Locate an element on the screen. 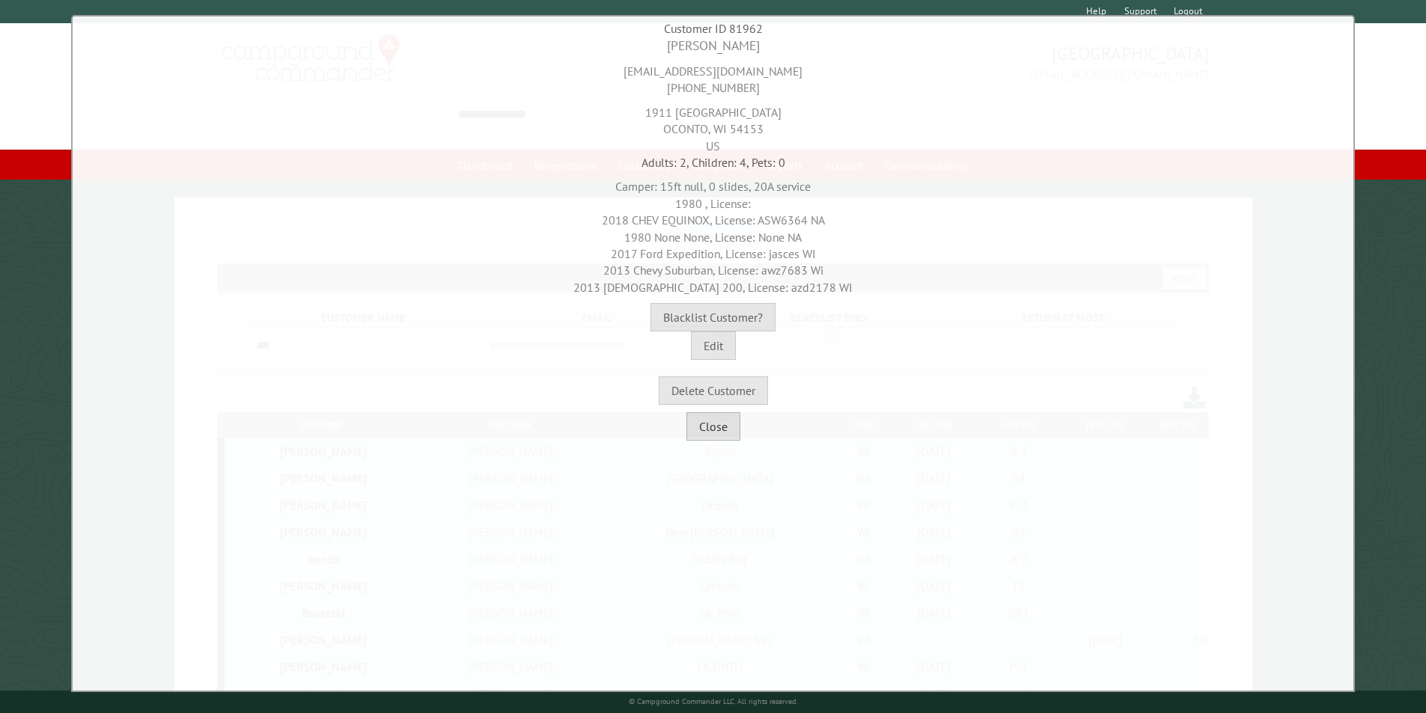 The height and width of the screenshot is (713, 1426). small: © Campground Commander LLC. All rights reserved. is located at coordinates (713, 701).